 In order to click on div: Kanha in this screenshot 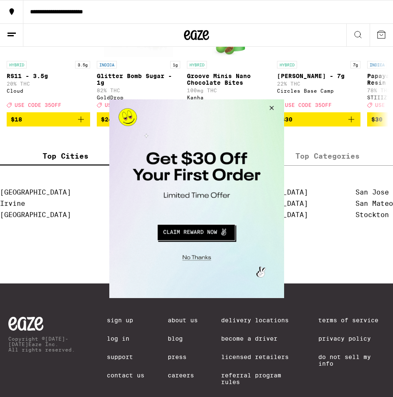, I will do `click(229, 97)`.